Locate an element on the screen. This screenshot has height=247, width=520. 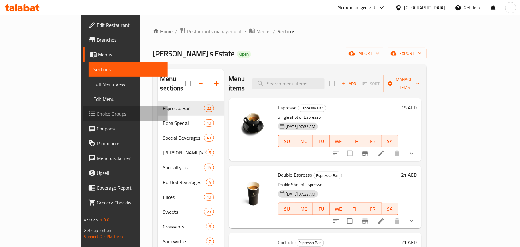
div: Special Beverages is located at coordinates (183, 138).